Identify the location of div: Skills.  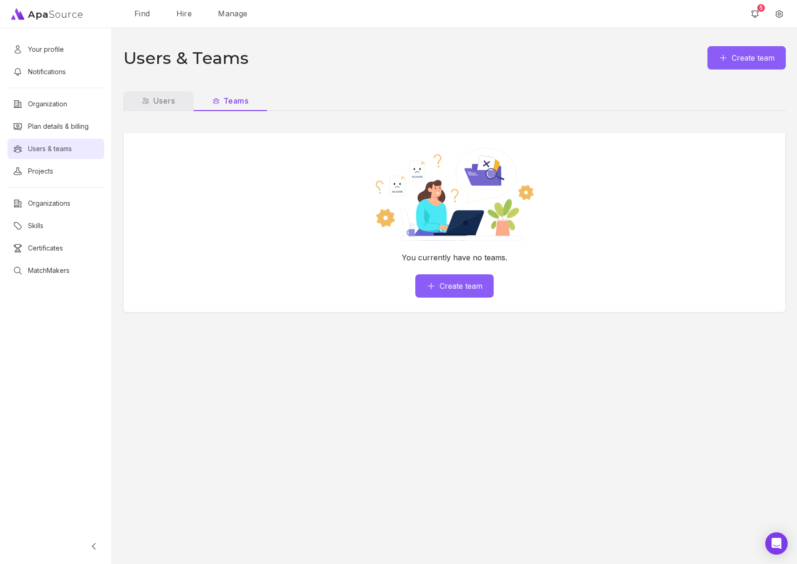
(35, 226).